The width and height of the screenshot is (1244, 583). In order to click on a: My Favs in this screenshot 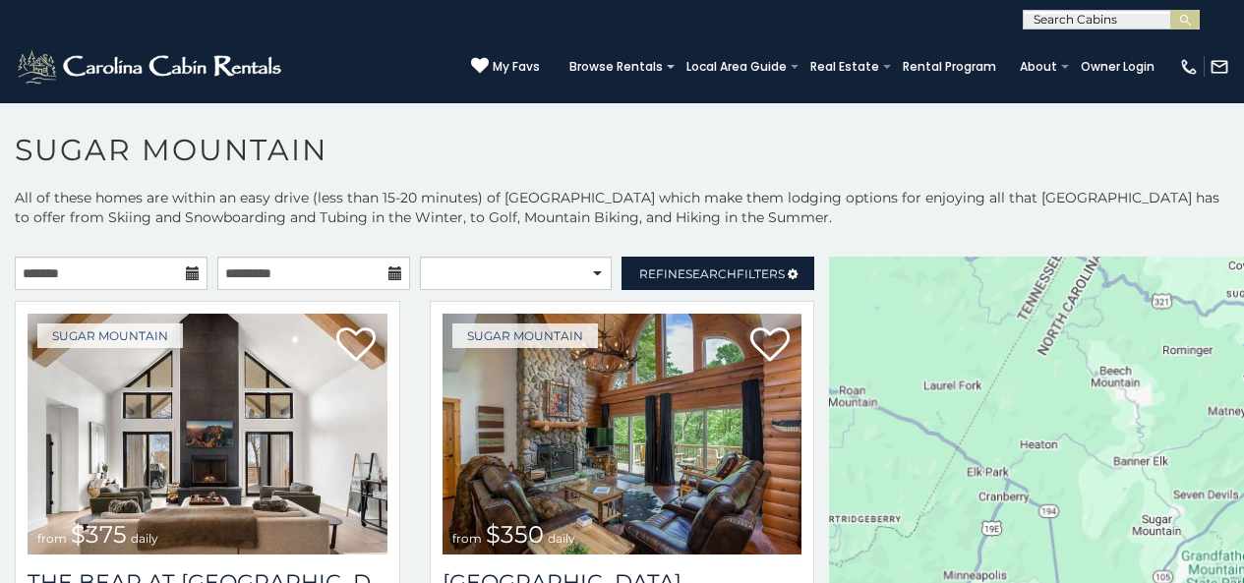, I will do `click(505, 67)`.